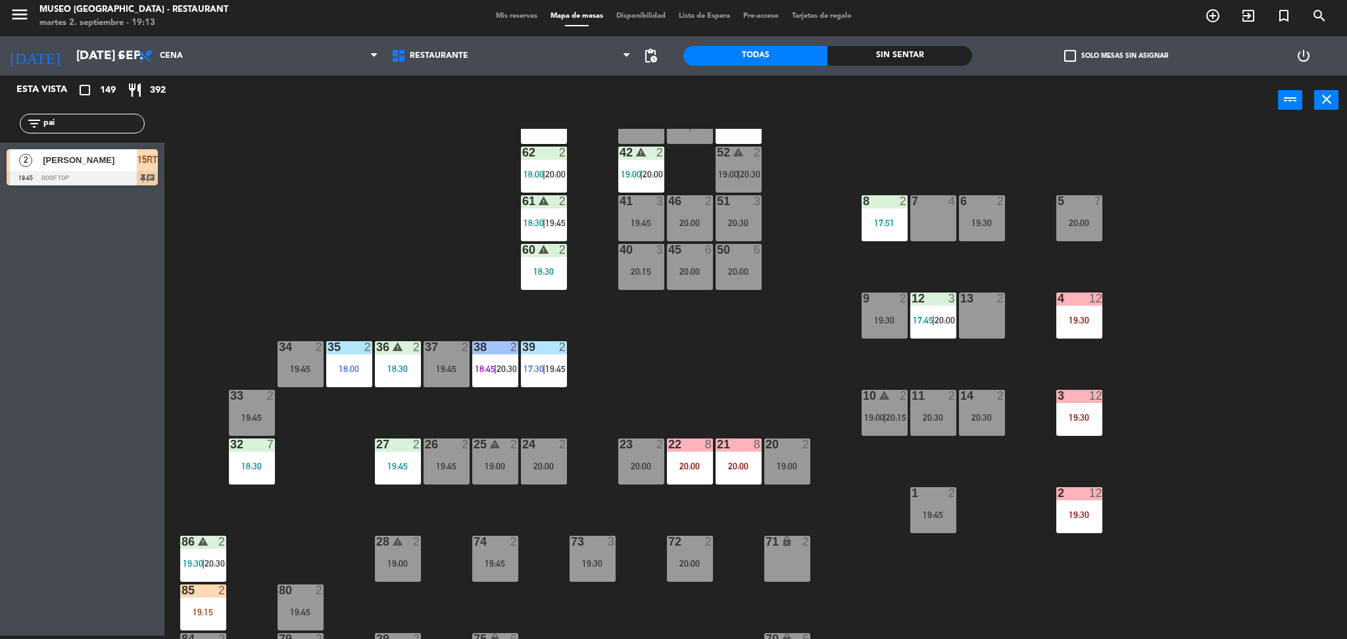  What do you see at coordinates (1248, 16) in the screenshot?
I see `i: exit_to_app` at bounding box center [1248, 16].